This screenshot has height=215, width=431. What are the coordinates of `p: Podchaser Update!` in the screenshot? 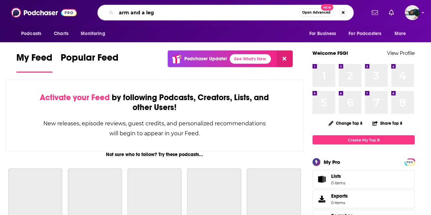 It's located at (205, 59).